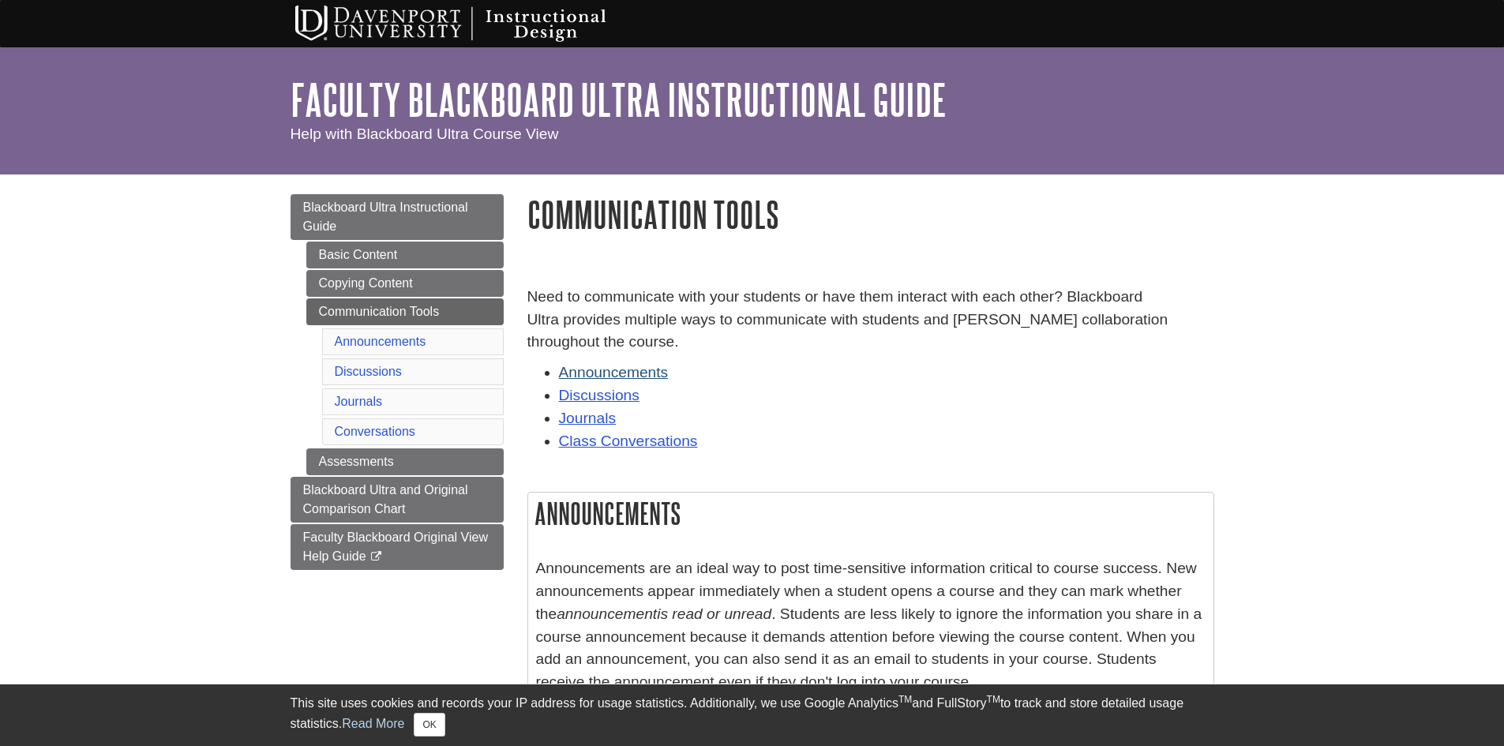 The image size is (1504, 746). I want to click on a: Conversations, so click(375, 431).